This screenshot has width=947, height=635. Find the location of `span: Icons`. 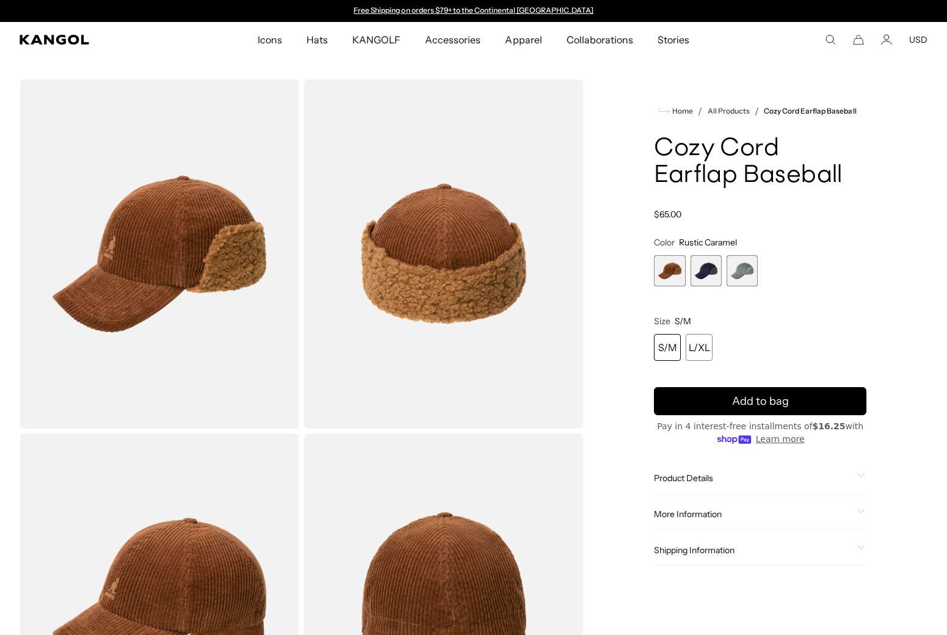

span: Icons is located at coordinates (270, 40).